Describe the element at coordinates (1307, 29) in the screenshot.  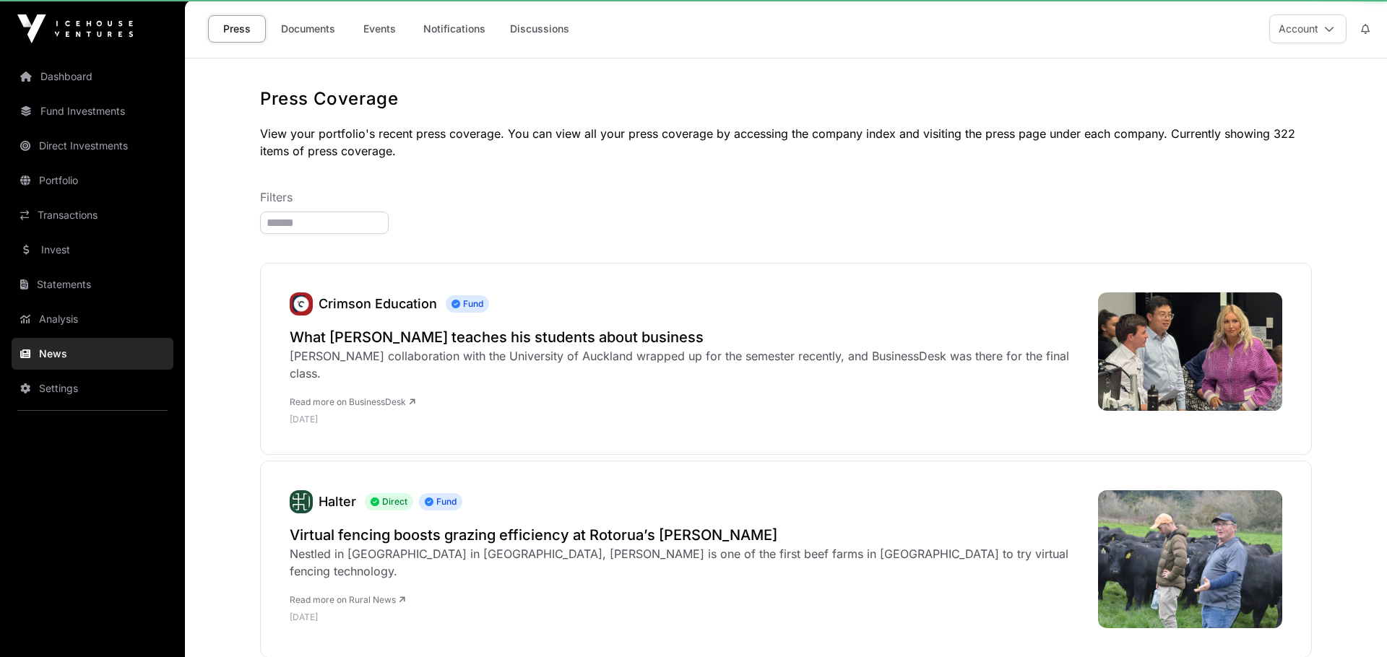
I see `button: Account` at that location.